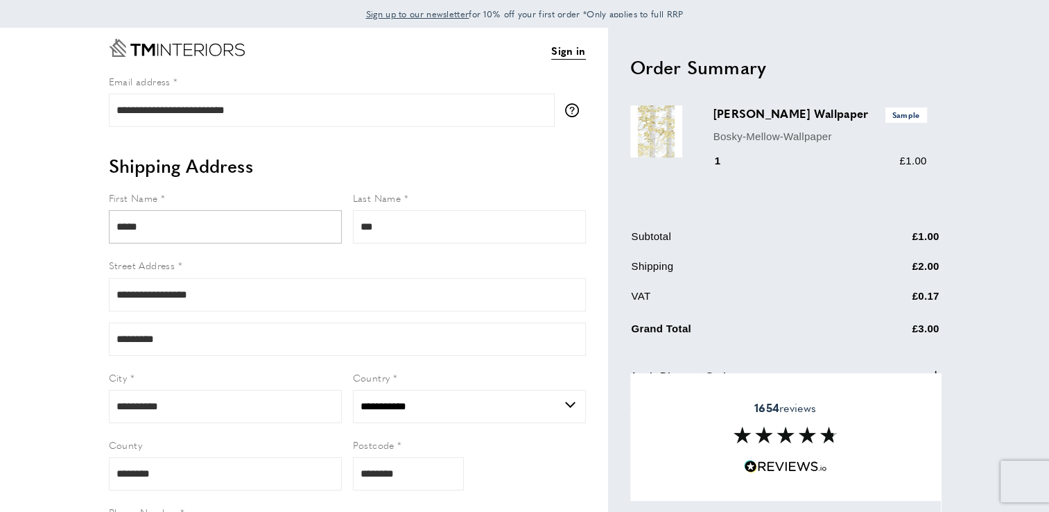 This screenshot has height=512, width=1049. Describe the element at coordinates (525, 14) in the screenshot. I see `span: for 10% off your first order *Only applies to full RRP` at that location.